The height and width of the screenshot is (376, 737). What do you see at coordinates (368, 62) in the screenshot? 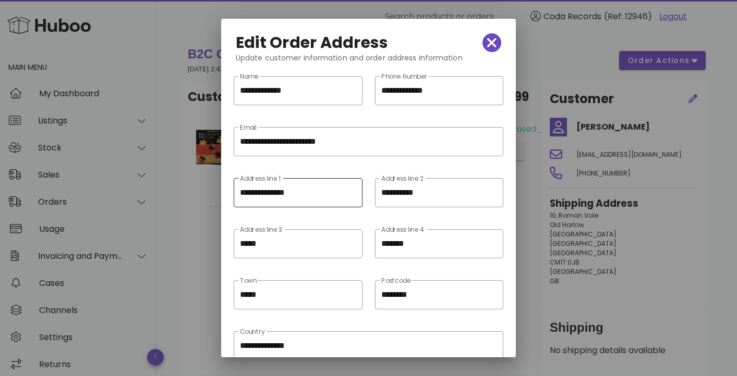
I see `div: Update customer information and order address information` at bounding box center [368, 62].